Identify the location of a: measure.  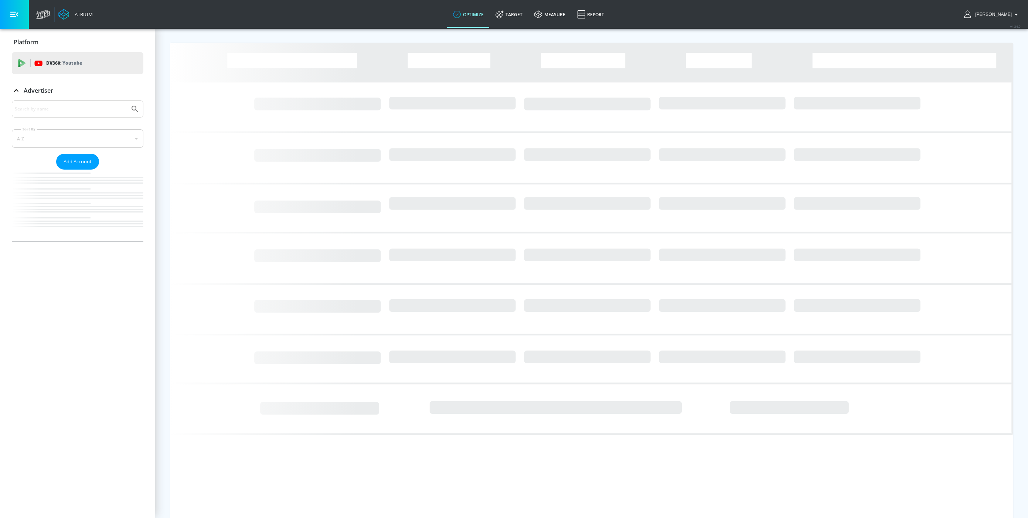
(550, 14).